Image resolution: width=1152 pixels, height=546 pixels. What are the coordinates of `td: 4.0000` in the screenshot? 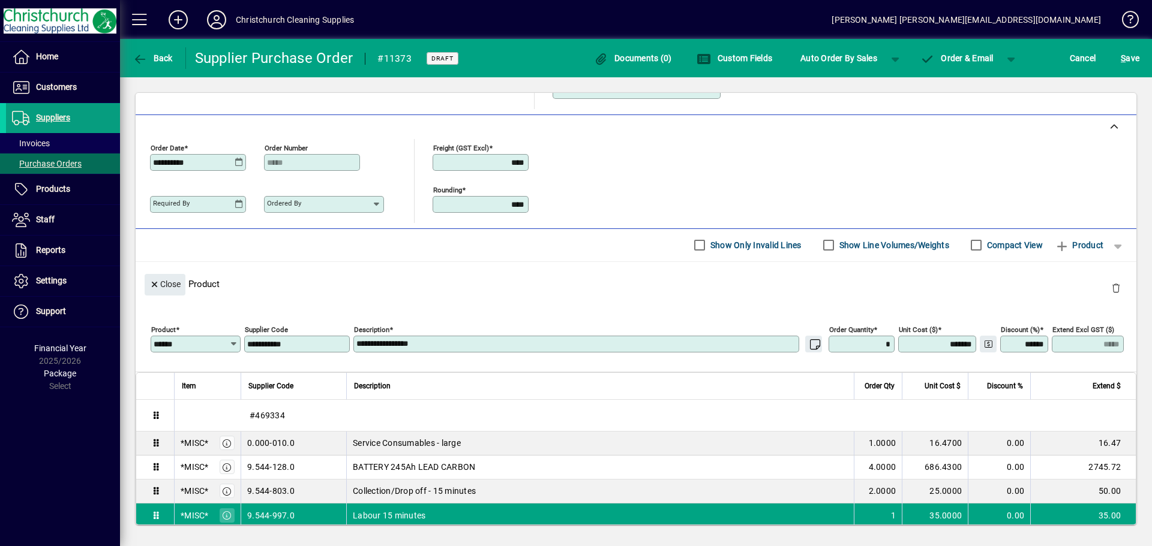 It's located at (878, 468).